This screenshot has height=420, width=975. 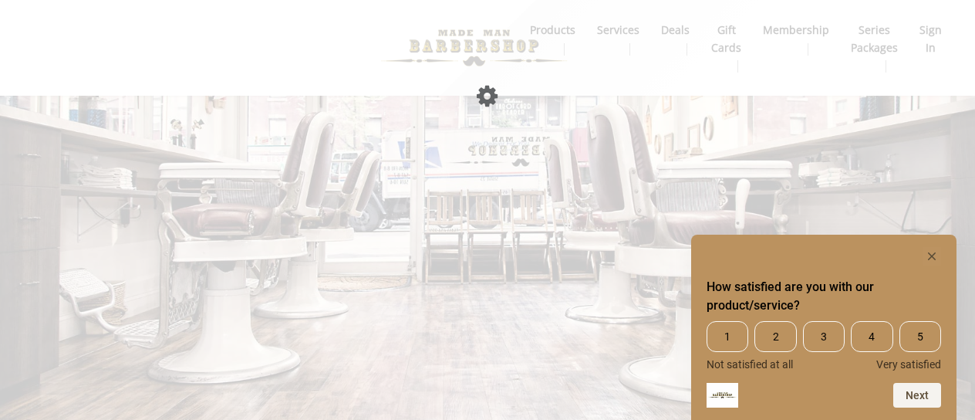 What do you see at coordinates (824, 296) in the screenshot?
I see `h2: How satisfied are you with our product/service? Select an option from 1 to 5, with 1 being Not sa...` at bounding box center [824, 296].